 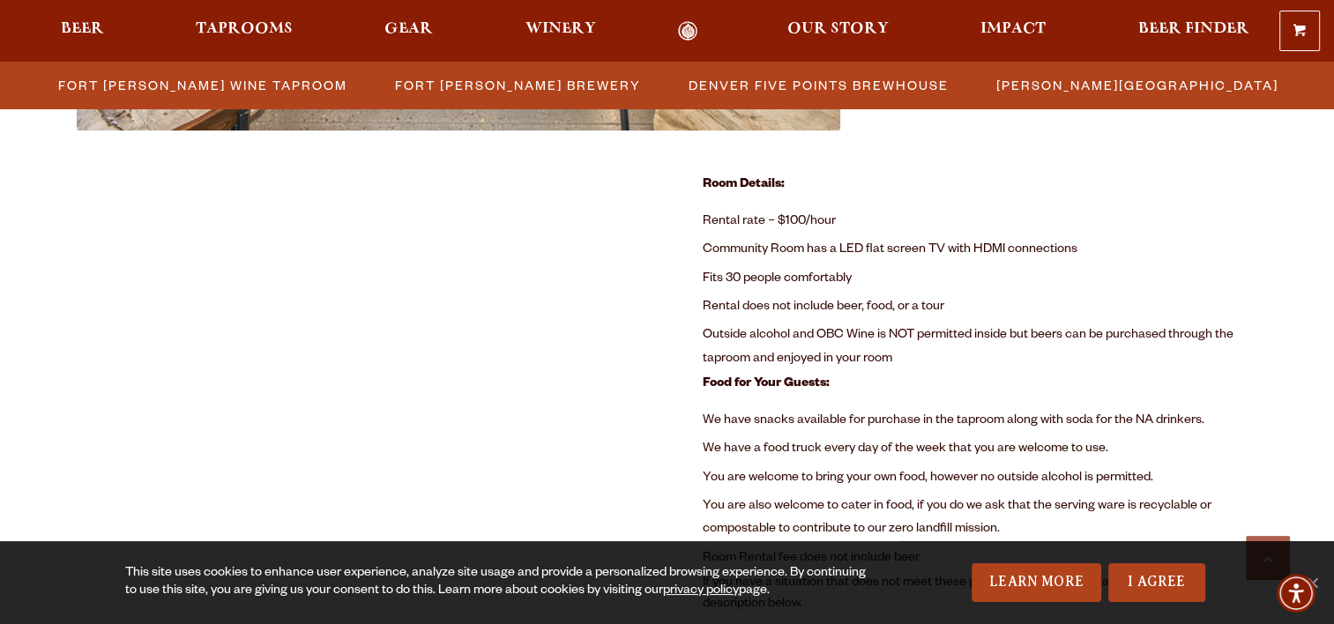 I want to click on strong: Room Details:, so click(x=743, y=185).